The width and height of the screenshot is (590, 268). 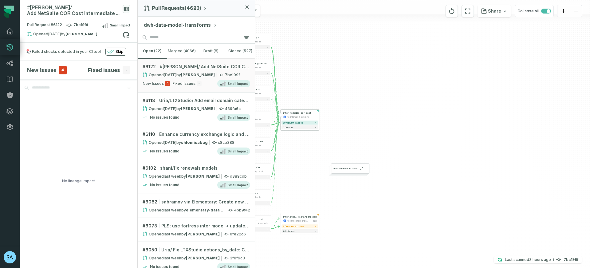 What do you see at coordinates (172, 258) in the screenshot?
I see `relative-time: Aug 17, 2025, 4:06 PM GMT+3` at bounding box center [172, 258].